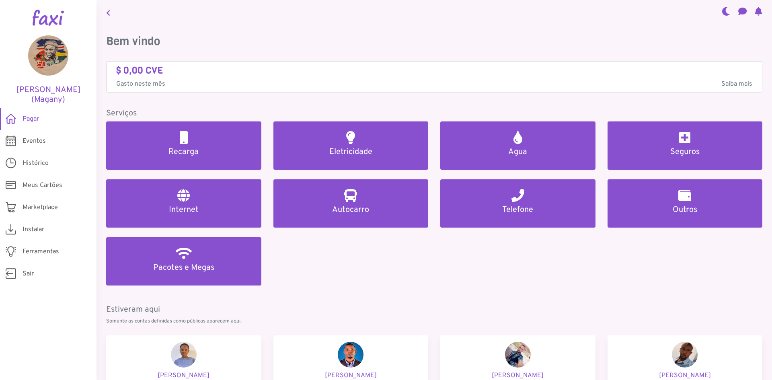 This screenshot has width=772, height=380. What do you see at coordinates (518, 152) in the screenshot?
I see `h5: Agua` at bounding box center [518, 152].